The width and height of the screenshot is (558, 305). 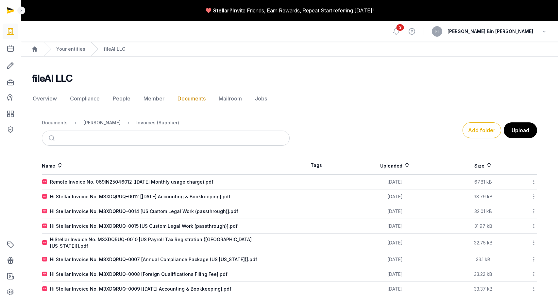 What do you see at coordinates (521, 130) in the screenshot?
I see `button: Upload` at bounding box center [521, 130].